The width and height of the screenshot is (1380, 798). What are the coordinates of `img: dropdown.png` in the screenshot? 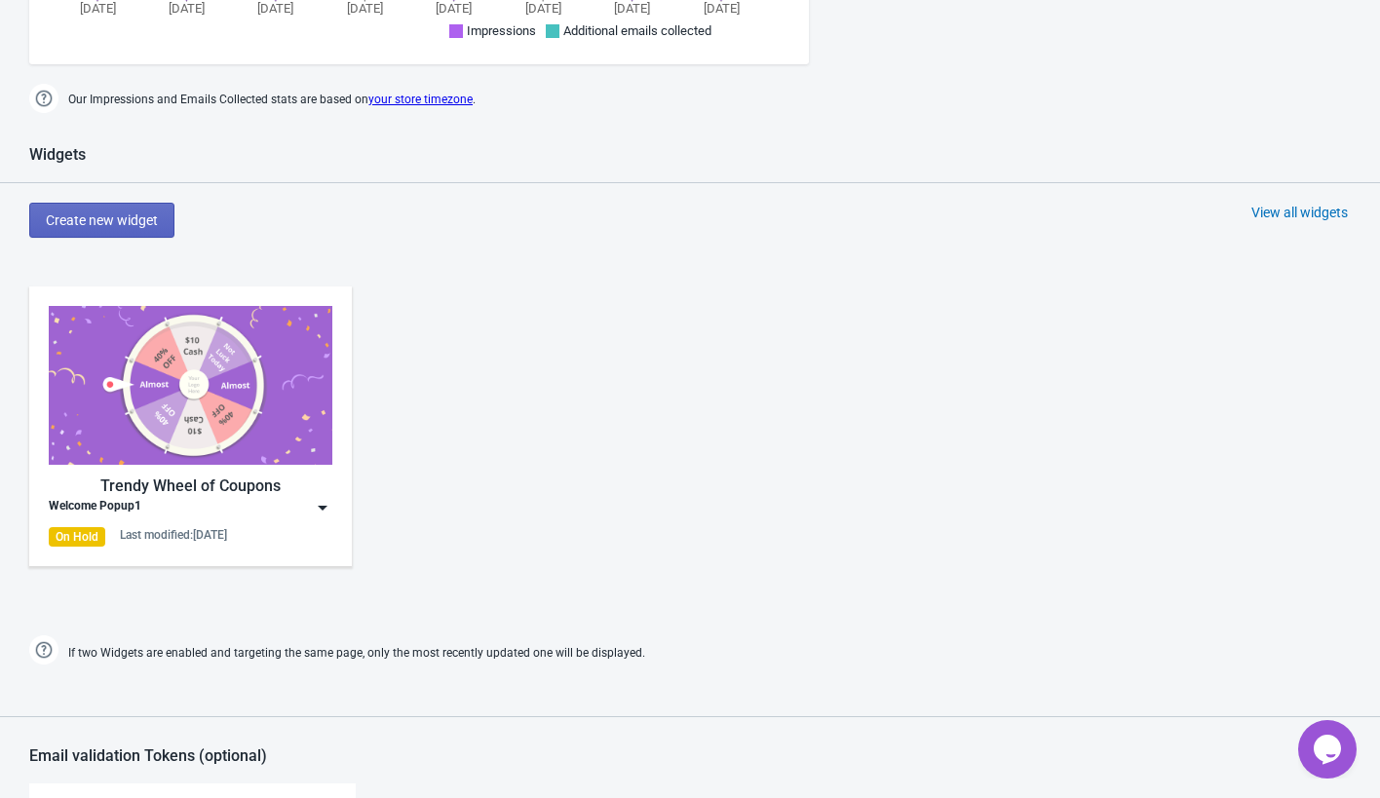 It's located at (323, 508).